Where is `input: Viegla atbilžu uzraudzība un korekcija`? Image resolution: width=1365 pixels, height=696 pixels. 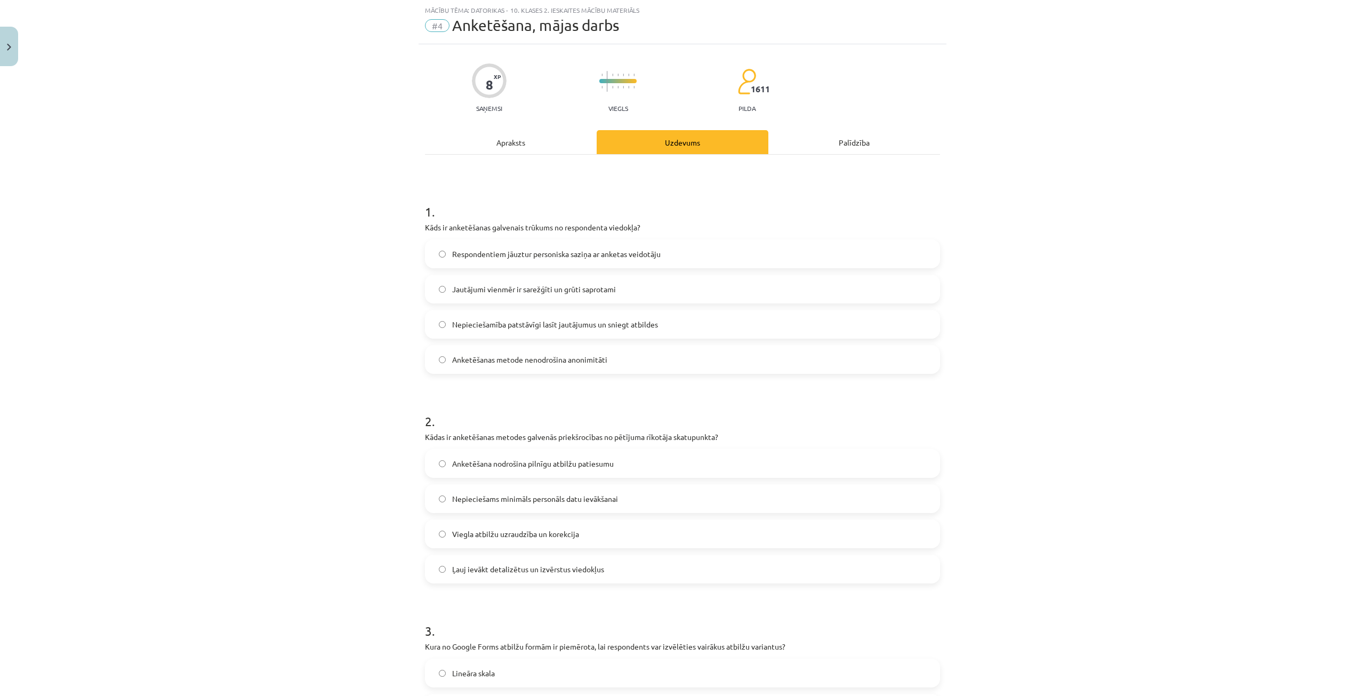
input: Viegla atbilžu uzraudzība un korekcija is located at coordinates (442, 534).